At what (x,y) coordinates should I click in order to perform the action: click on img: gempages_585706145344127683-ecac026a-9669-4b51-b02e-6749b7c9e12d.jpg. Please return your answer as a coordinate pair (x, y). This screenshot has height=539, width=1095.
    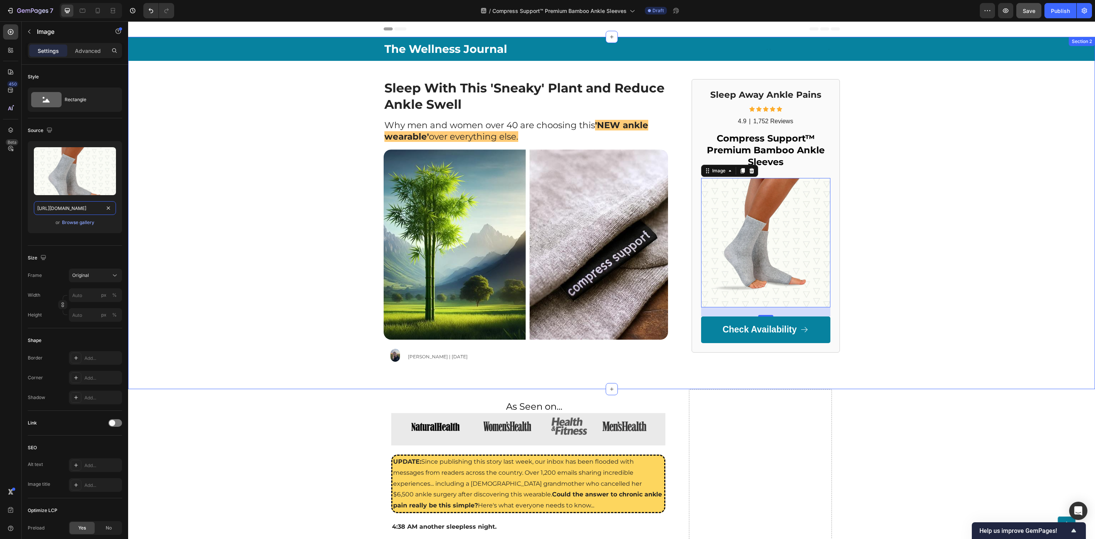
    Looking at the image, I should click on (267, 334).